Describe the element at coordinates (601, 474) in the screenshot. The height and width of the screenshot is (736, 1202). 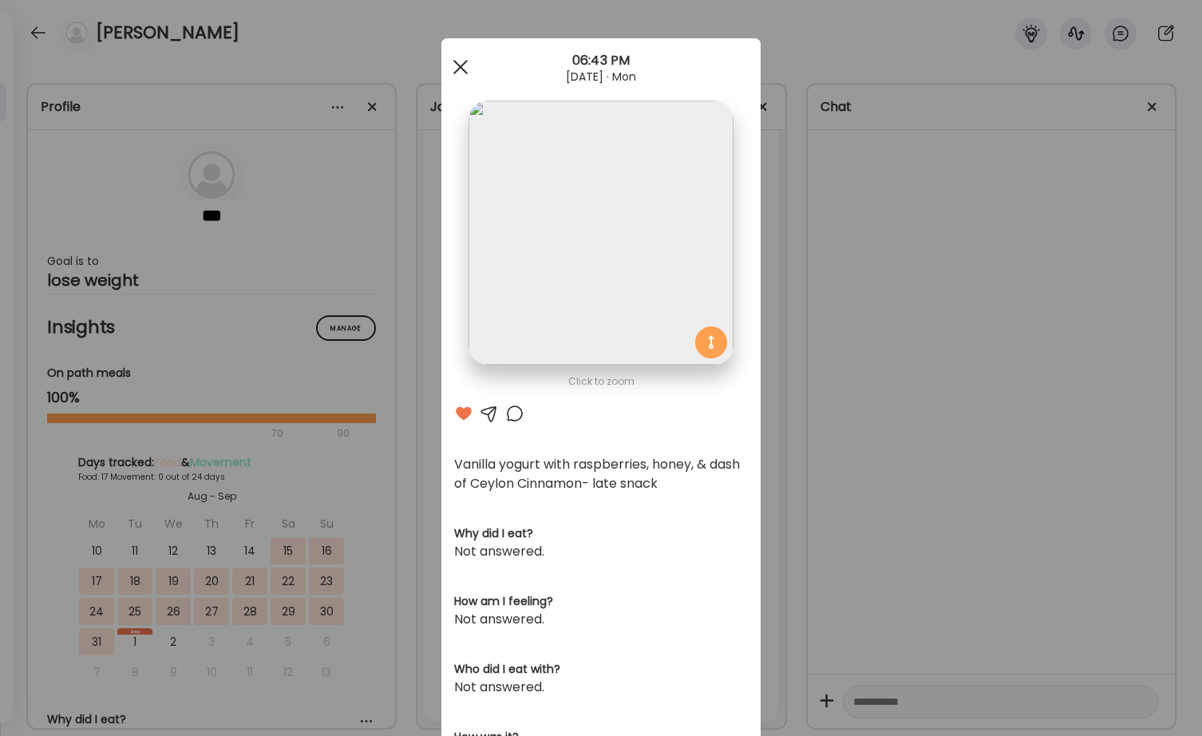
I see `div: Vanilla yogurt with raspberries, honey, & dash of Ceylon Cinnamon- late snack` at that location.